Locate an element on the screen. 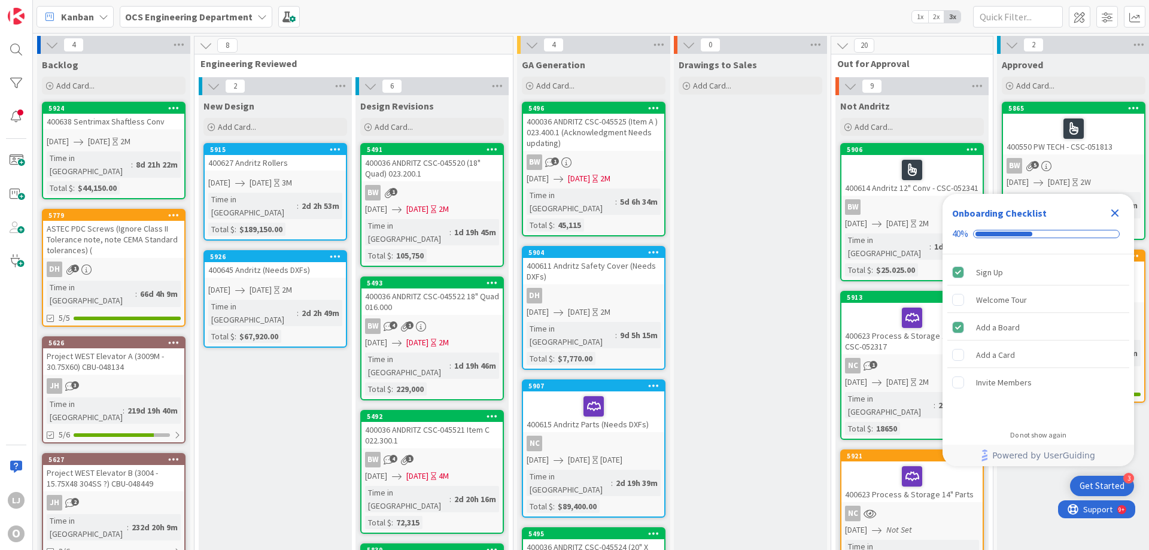 This screenshot has width=1149, height=550. div: 2d 2h 53m is located at coordinates (320, 206).